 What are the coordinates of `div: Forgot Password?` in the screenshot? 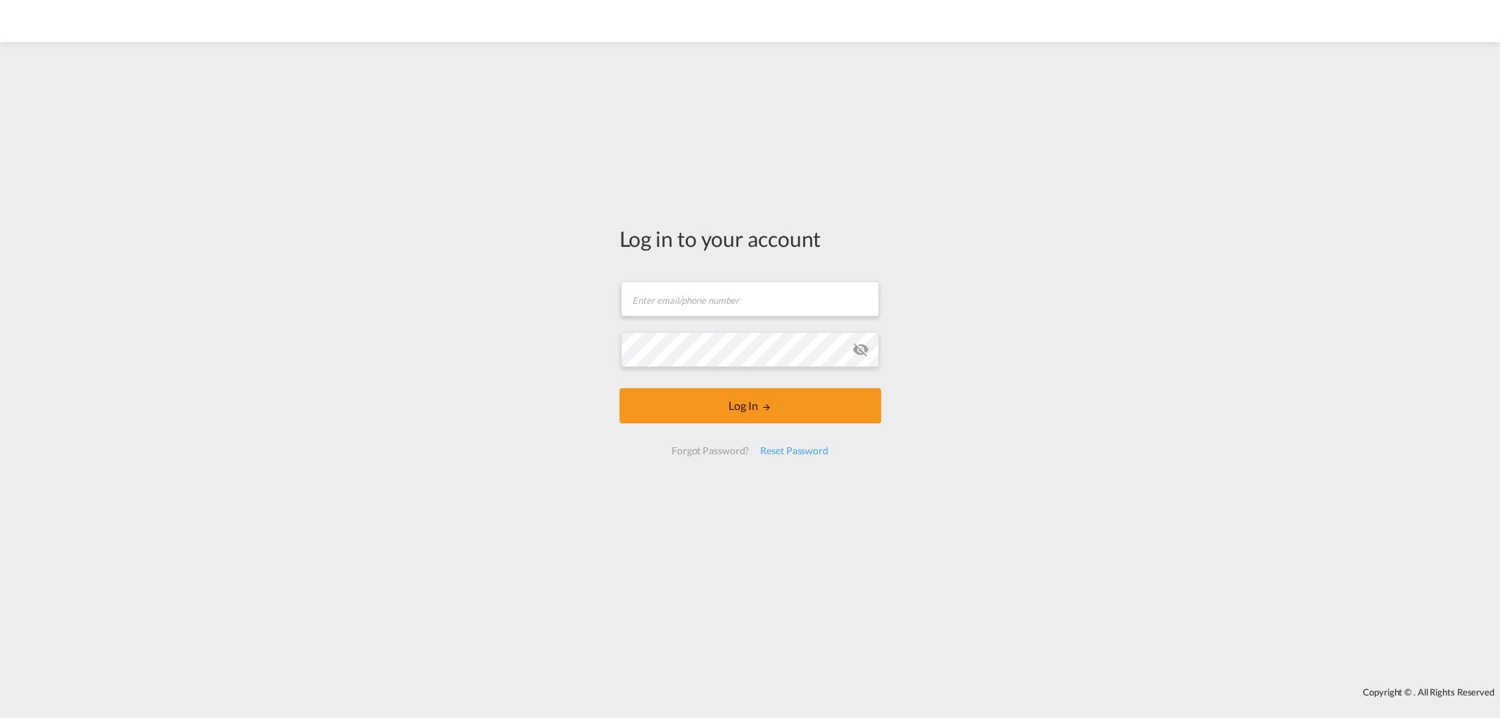 It's located at (710, 451).